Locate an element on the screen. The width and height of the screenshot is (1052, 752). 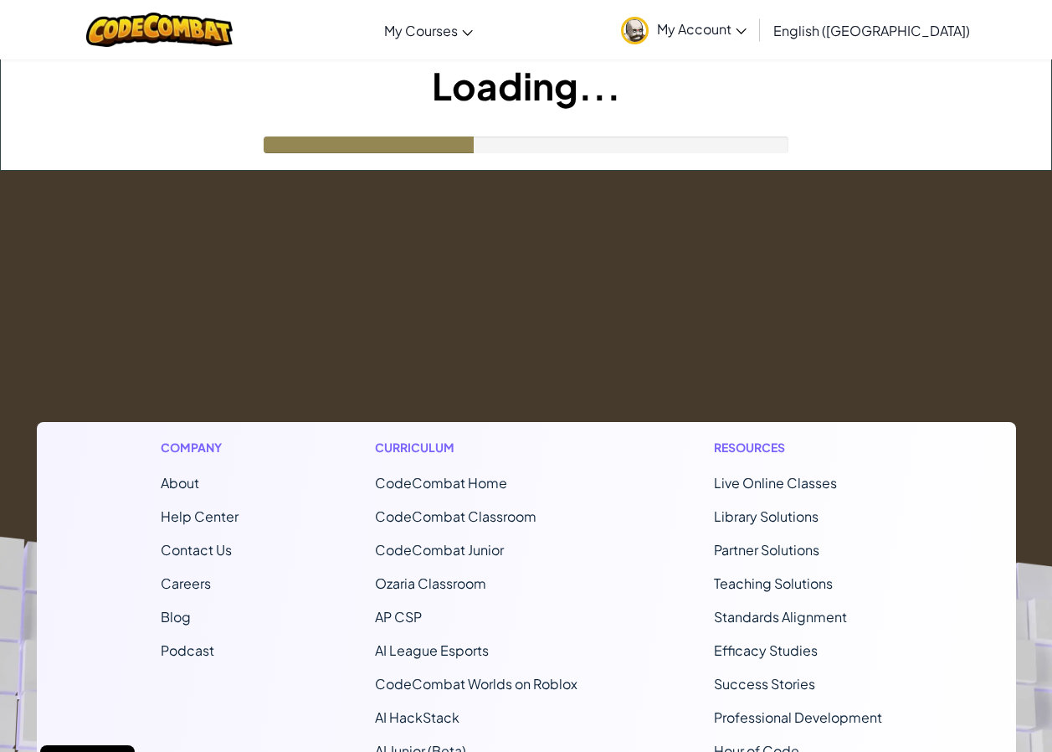
span: My Account is located at coordinates (702, 28).